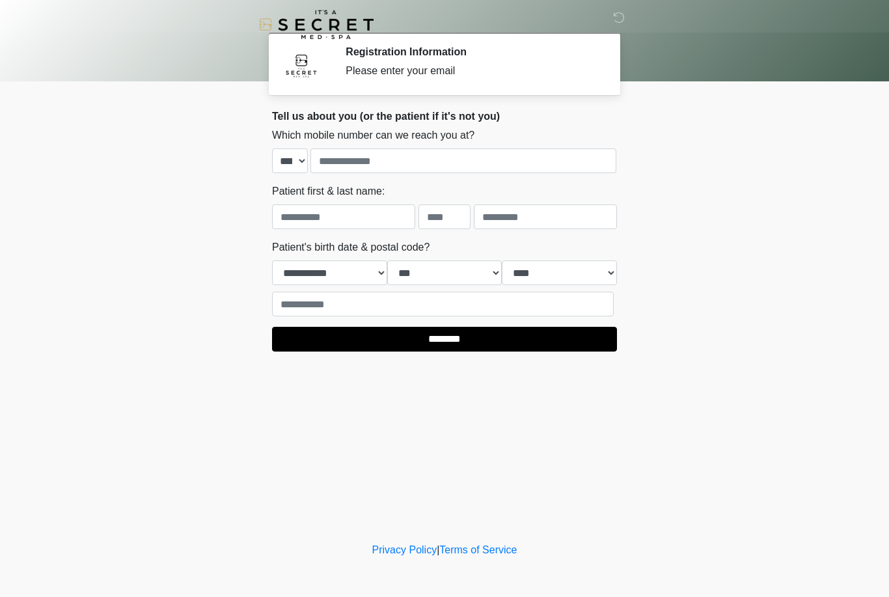  Describe the element at coordinates (301, 65) in the screenshot. I see `img: Agent Avatar` at that location.